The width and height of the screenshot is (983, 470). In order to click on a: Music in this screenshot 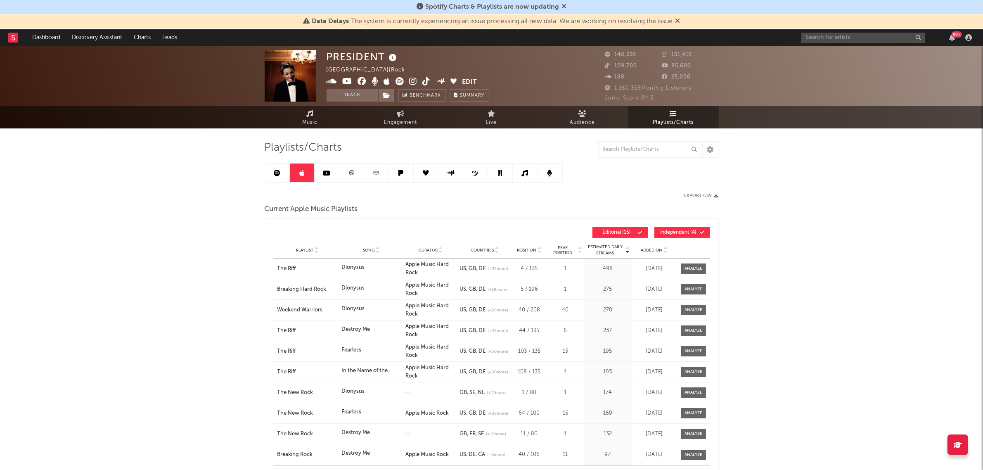, I will do `click(310, 117)`.